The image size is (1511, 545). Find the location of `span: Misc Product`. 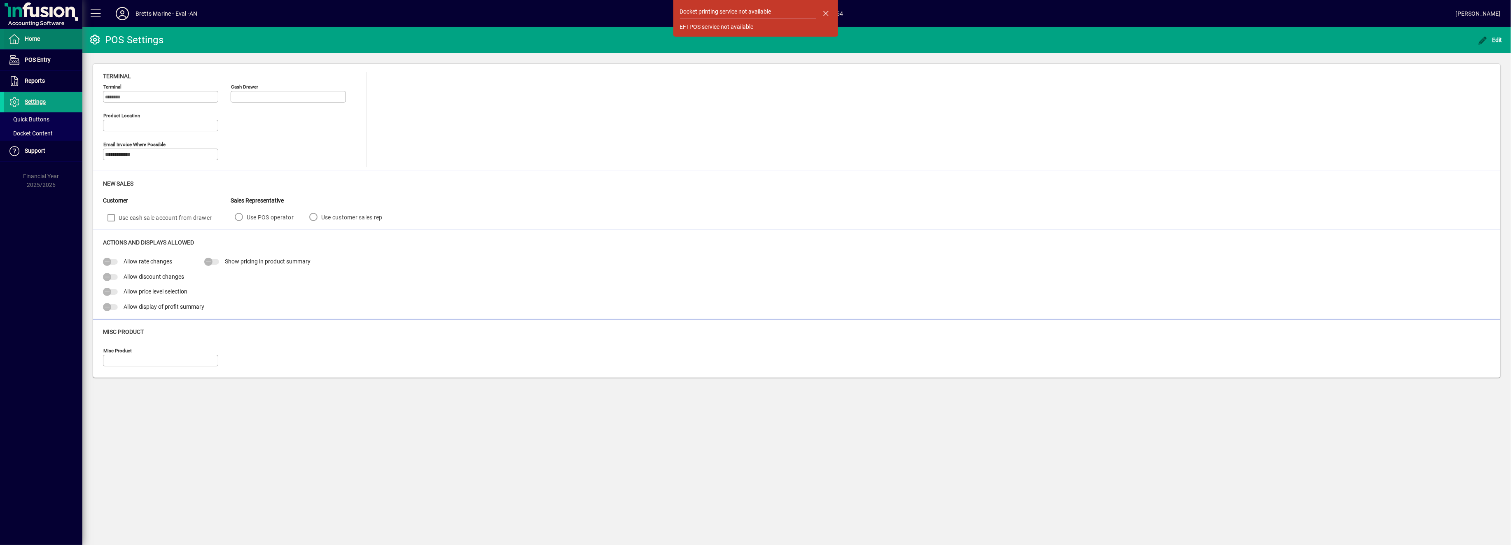

span: Misc Product is located at coordinates (123, 332).